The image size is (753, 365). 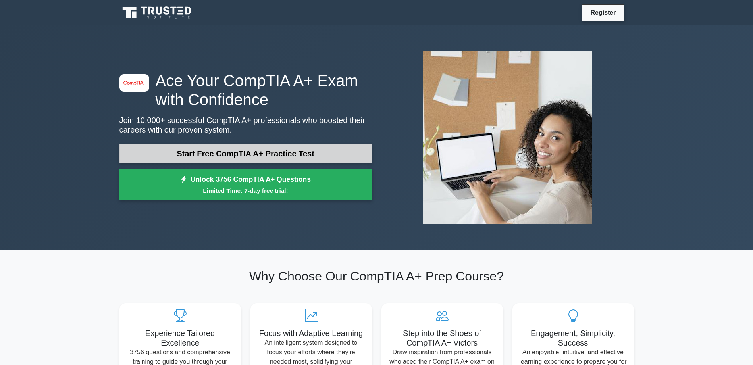 What do you see at coordinates (377, 276) in the screenshot?
I see `h2: Why Choose Our CompTIA A+ Prep Course?` at bounding box center [377, 276].